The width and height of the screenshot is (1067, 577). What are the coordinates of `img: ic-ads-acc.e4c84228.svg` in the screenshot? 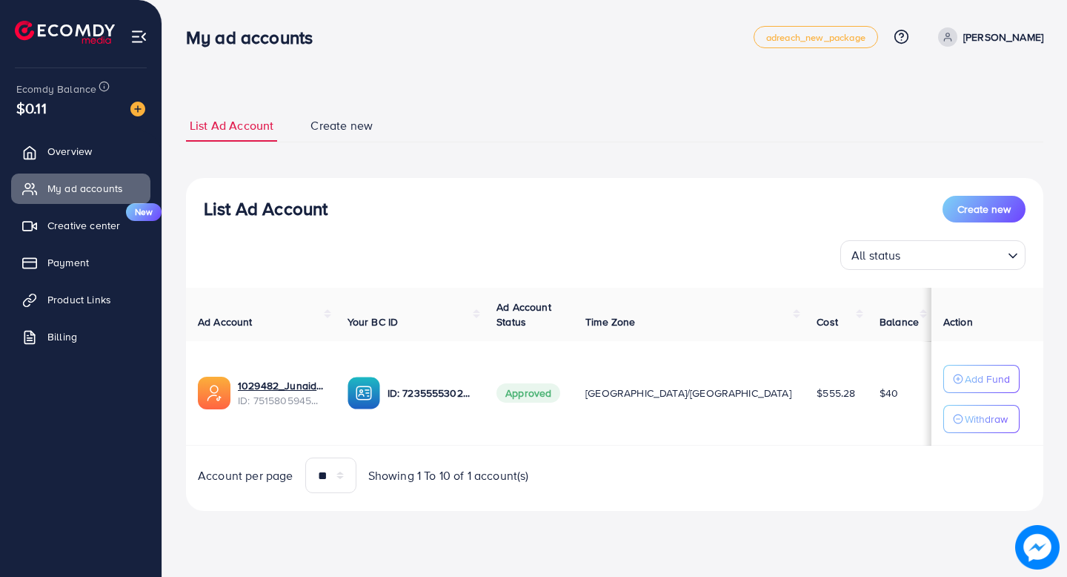 It's located at (214, 393).